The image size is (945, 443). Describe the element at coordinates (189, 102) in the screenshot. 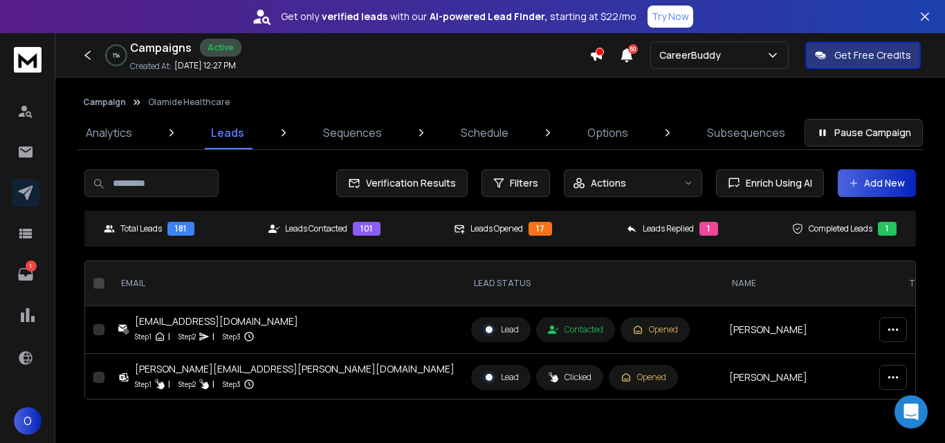

I see `p: Olamide Healthcare` at that location.